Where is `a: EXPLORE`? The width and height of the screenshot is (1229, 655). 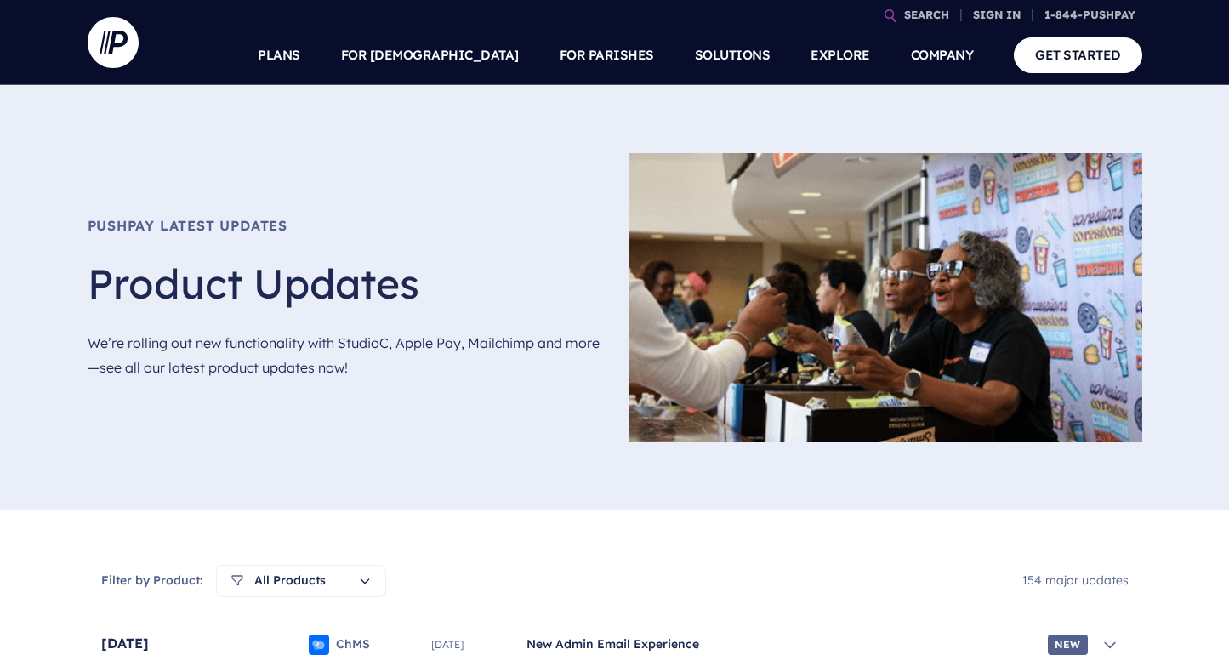
a: EXPLORE is located at coordinates (841, 55).